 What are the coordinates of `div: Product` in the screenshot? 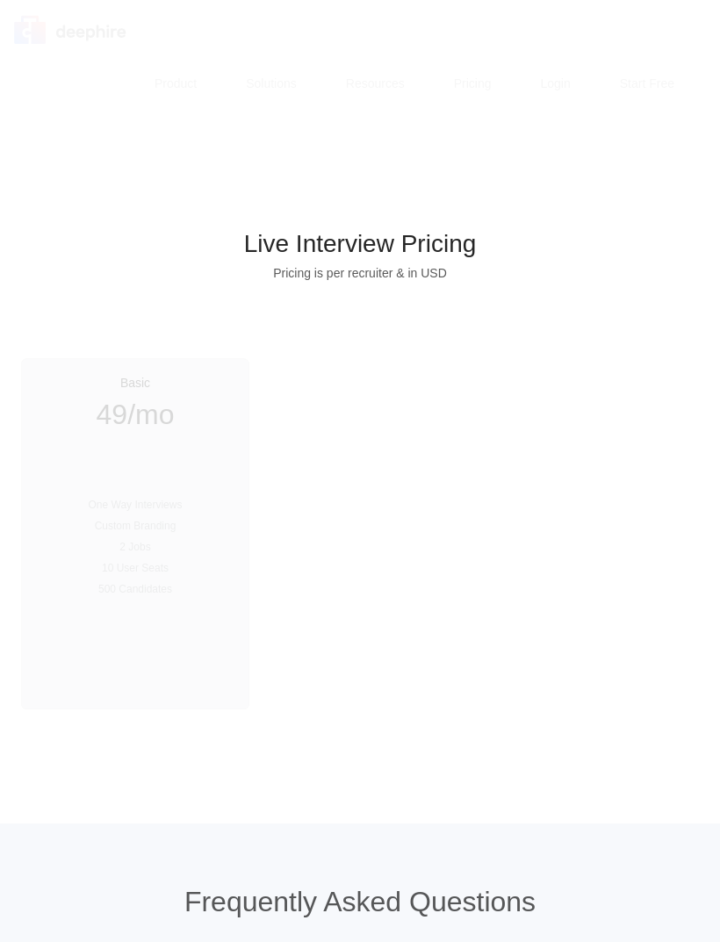 It's located at (175, 83).